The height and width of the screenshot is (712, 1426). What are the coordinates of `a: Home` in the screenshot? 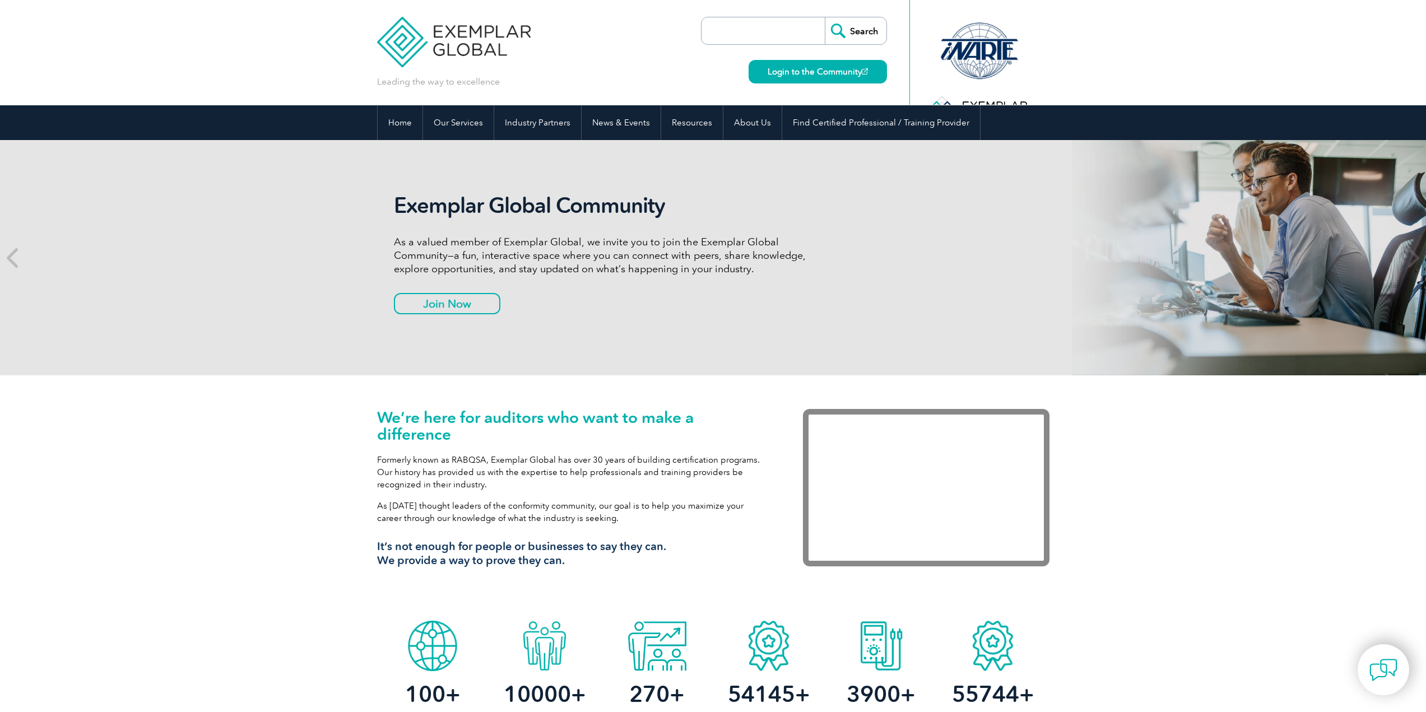 It's located at (400, 123).